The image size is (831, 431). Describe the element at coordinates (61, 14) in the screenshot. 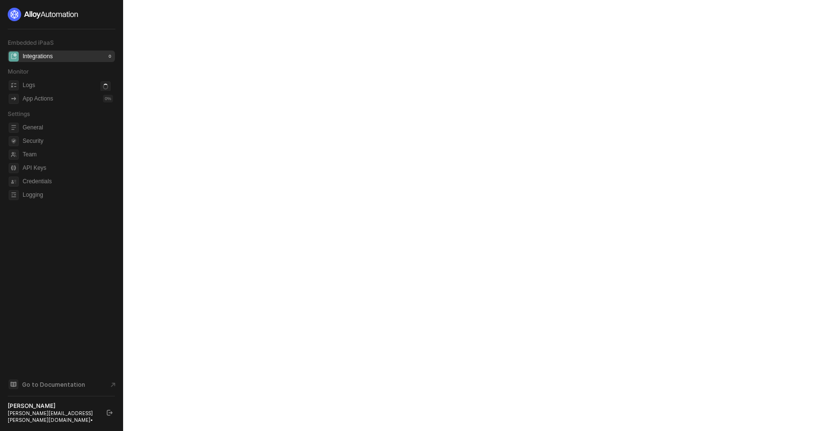

I see `a: logo` at that location.